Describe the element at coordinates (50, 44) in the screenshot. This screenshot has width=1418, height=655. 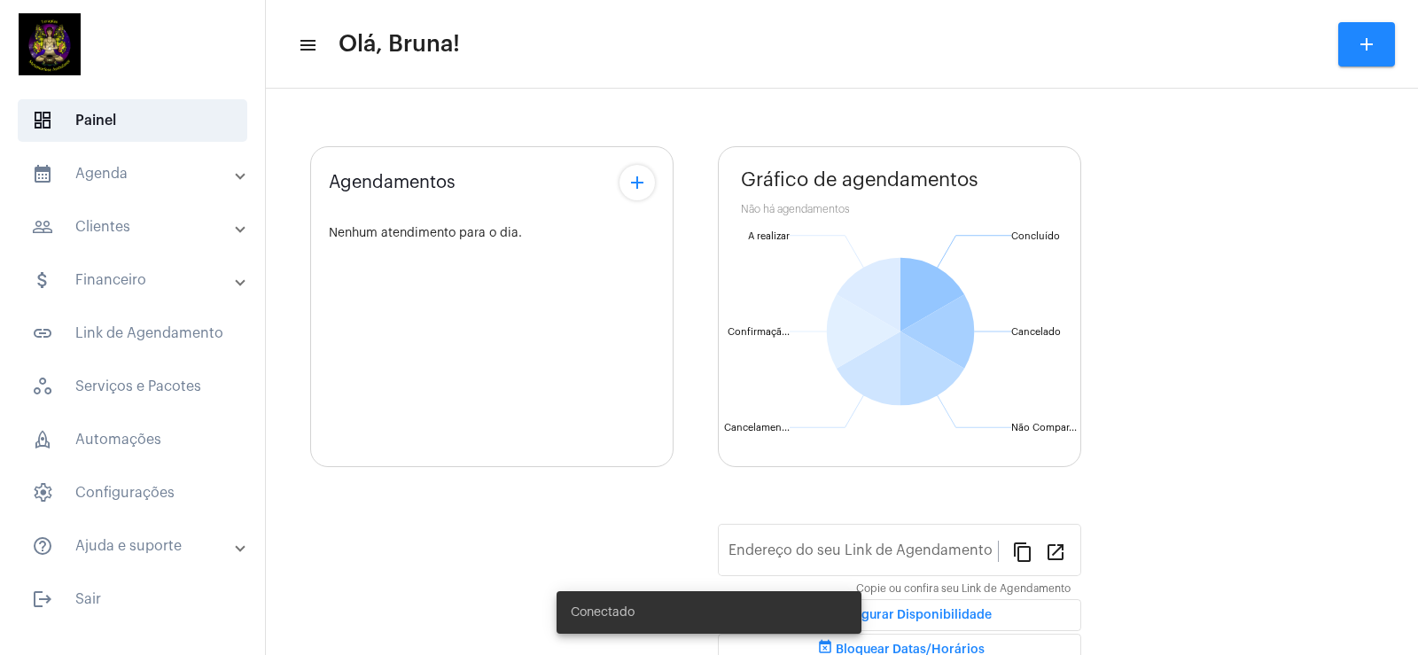
I see `img: a40e7819-ba91-0a74-7327-be2763f5df61.jpeg` at that location.